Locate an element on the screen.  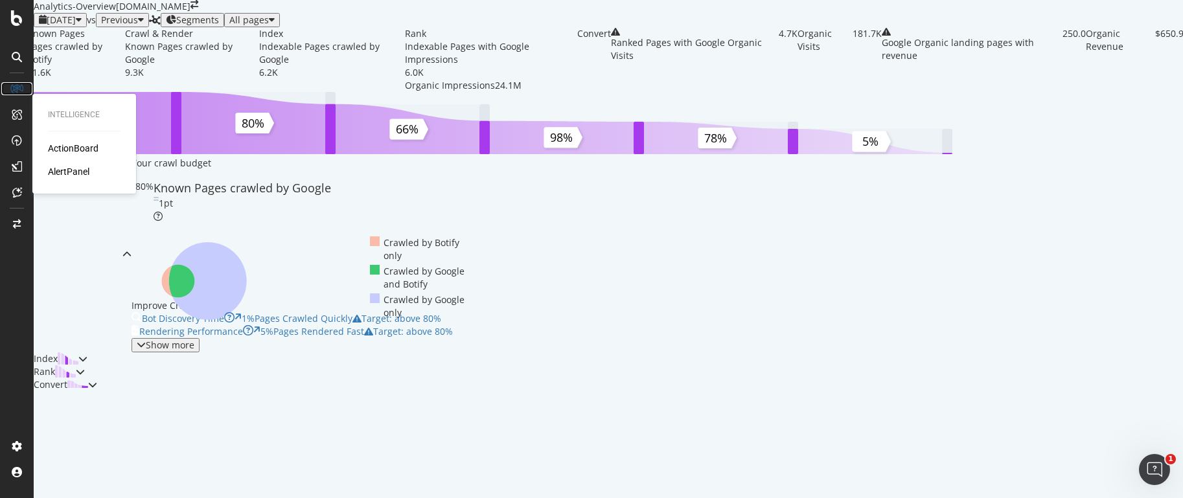
div: 6.0K is located at coordinates (491, 73).